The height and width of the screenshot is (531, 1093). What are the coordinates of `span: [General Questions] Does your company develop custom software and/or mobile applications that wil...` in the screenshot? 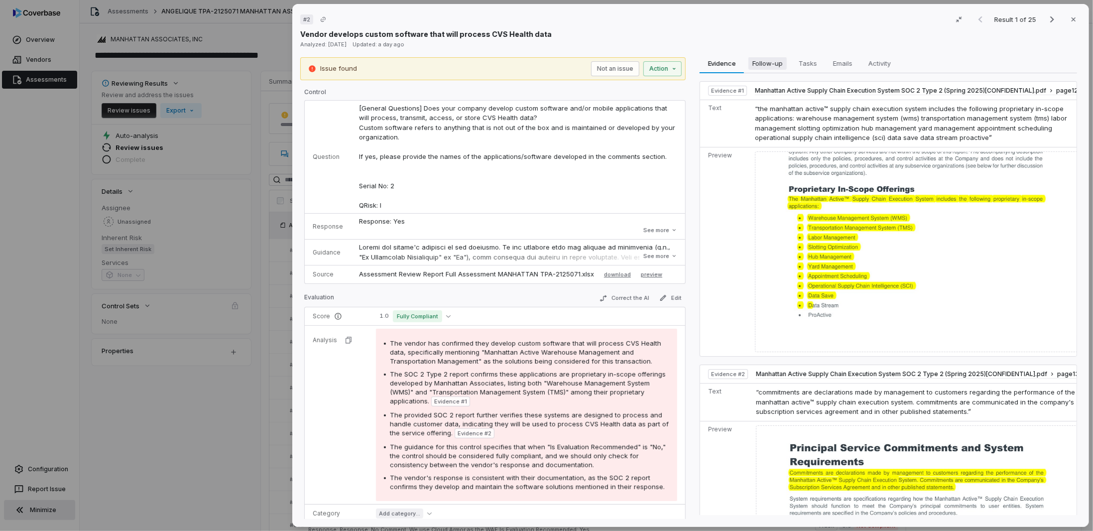 It's located at (518, 156).